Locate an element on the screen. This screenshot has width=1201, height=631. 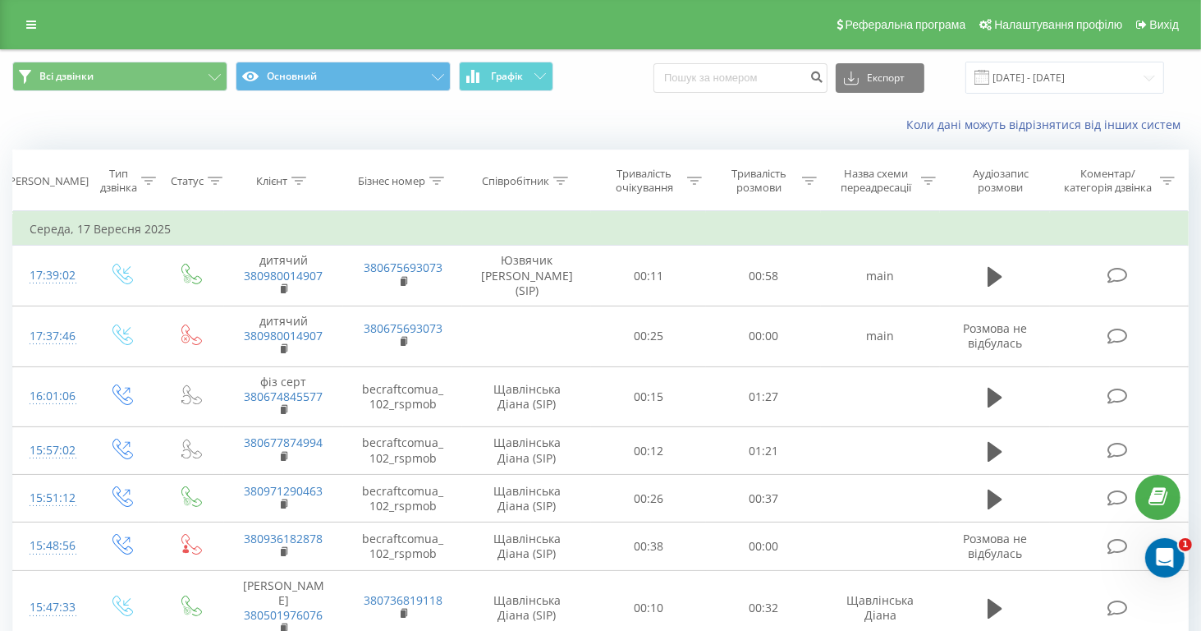
td: 00:26 is located at coordinates (649, 498).